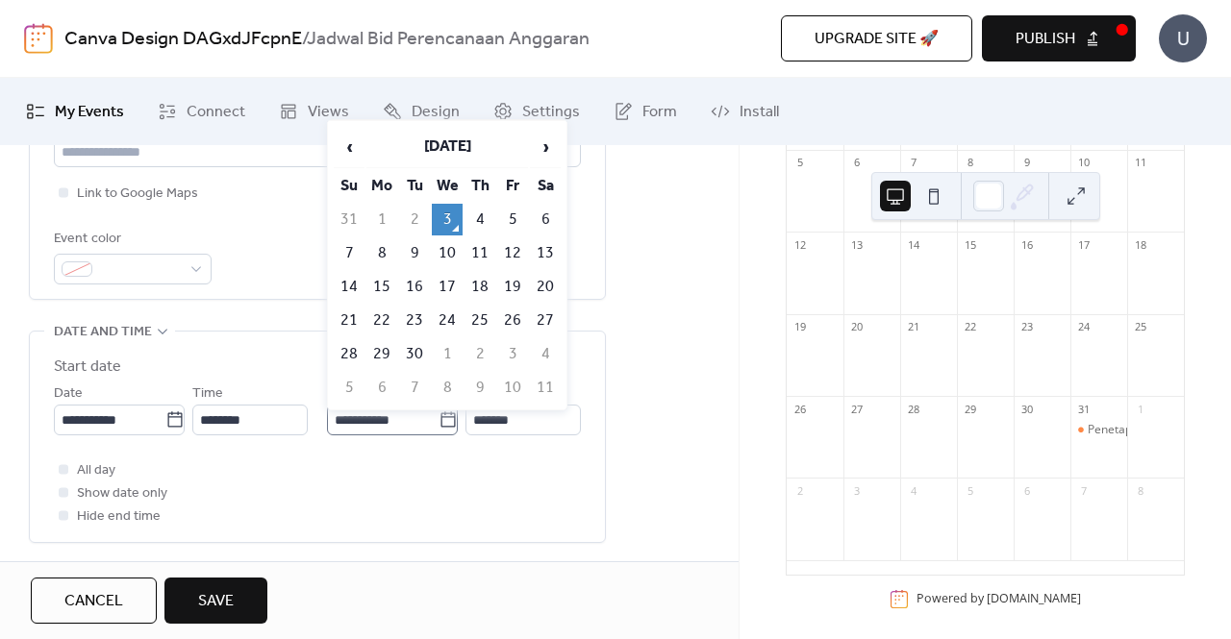 Image resolution: width=1231 pixels, height=639 pixels. I want to click on td: 13, so click(545, 253).